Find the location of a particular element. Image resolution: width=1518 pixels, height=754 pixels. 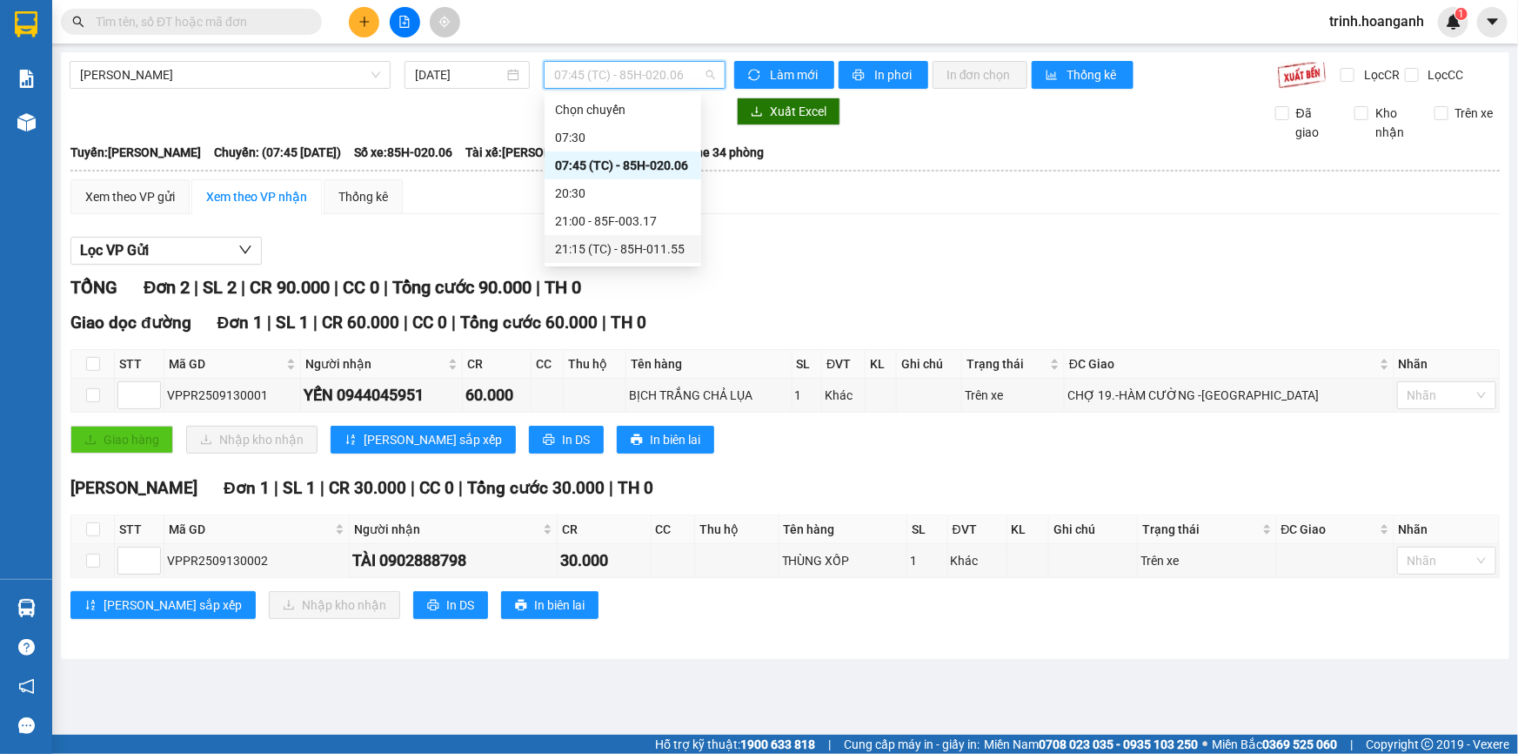

th: ĐVT is located at coordinates (844, 364).